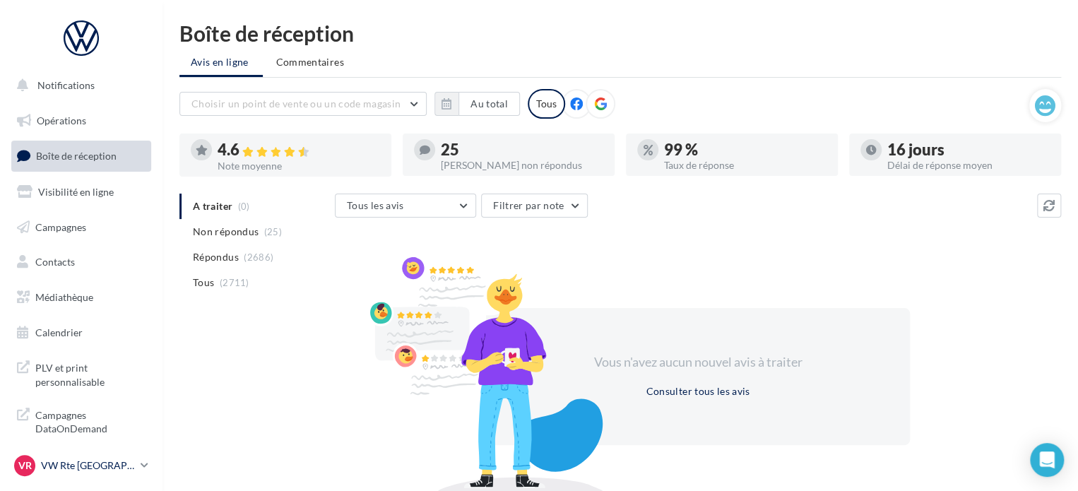 The image size is (1078, 491). What do you see at coordinates (81, 121) in the screenshot?
I see `a: Opérations` at bounding box center [81, 121].